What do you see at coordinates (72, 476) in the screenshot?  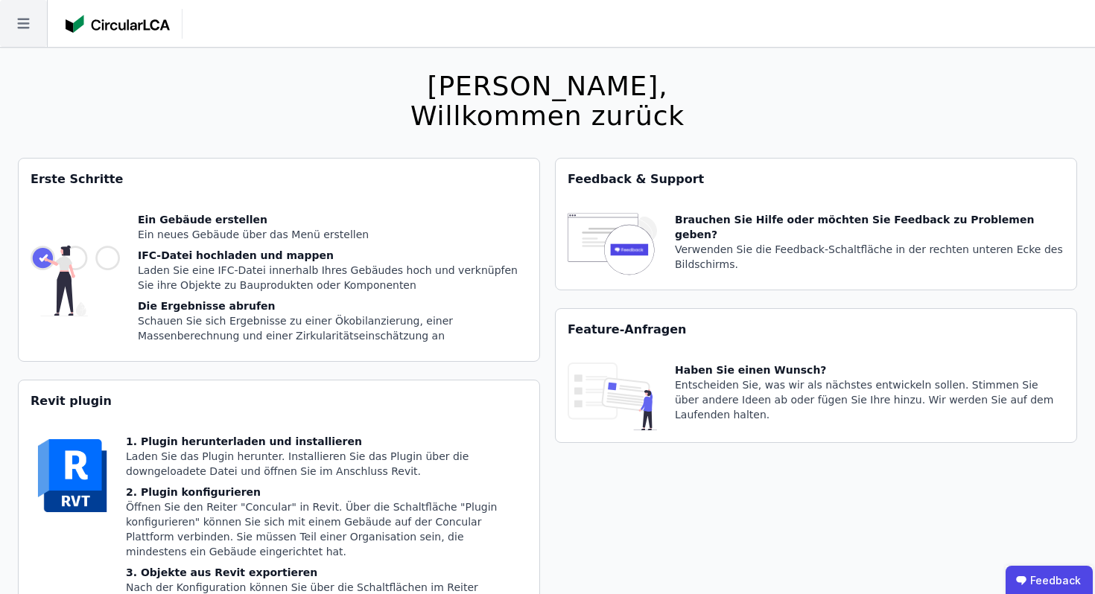 I see `img: revit-YwGVQcbs.svg` at bounding box center [72, 476].